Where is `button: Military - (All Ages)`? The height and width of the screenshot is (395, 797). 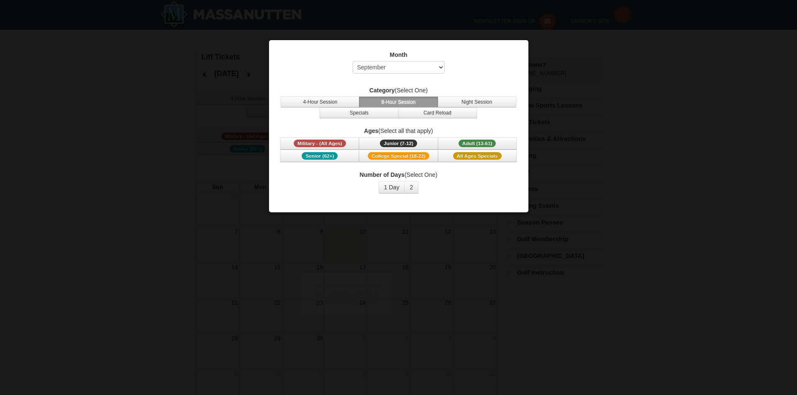
button: Military - (All Ages) is located at coordinates (320, 143).